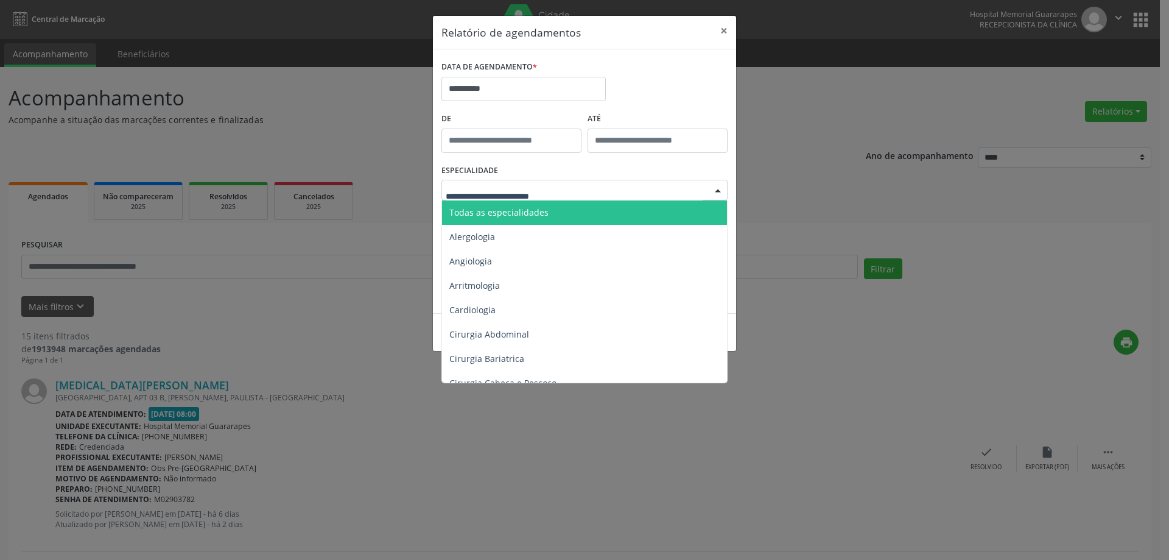  What do you see at coordinates (489, 67) in the screenshot?
I see `label: DATA DE AGENDAMENTO` at bounding box center [489, 67].